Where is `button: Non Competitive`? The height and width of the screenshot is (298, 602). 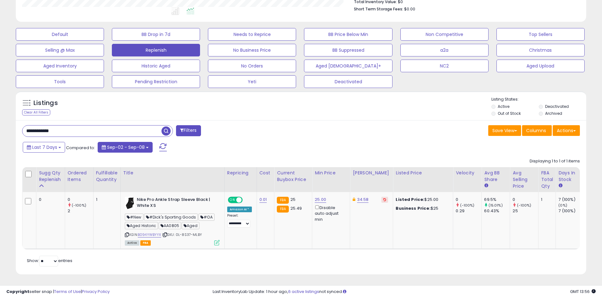
button: Non Competitive is located at coordinates (444, 34).